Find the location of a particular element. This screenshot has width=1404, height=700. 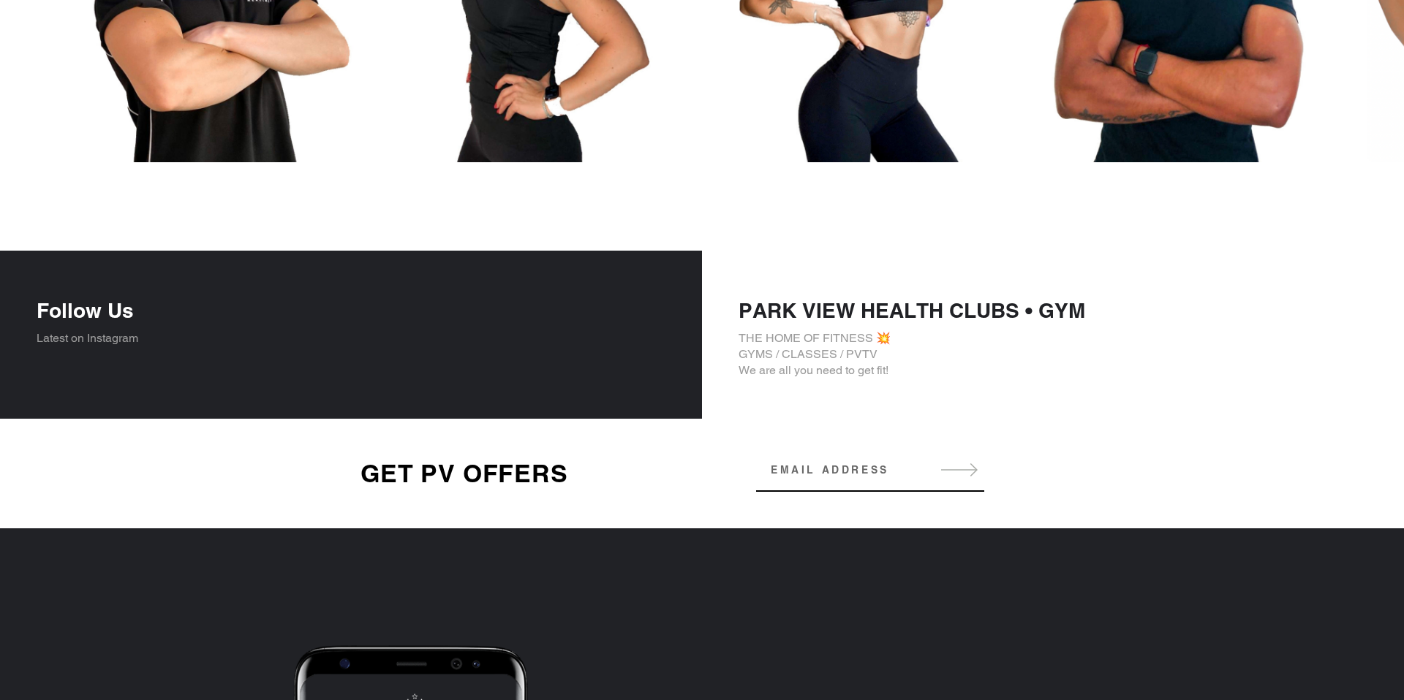

b: START NOW is located at coordinates (771, 231).